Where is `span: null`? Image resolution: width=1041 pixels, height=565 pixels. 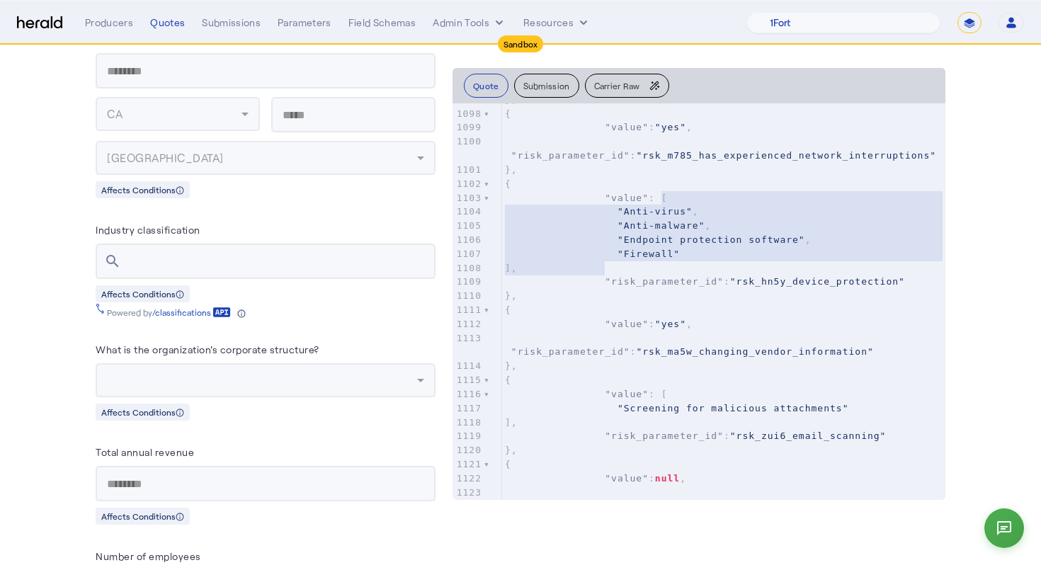
span: null is located at coordinates (667, 478).